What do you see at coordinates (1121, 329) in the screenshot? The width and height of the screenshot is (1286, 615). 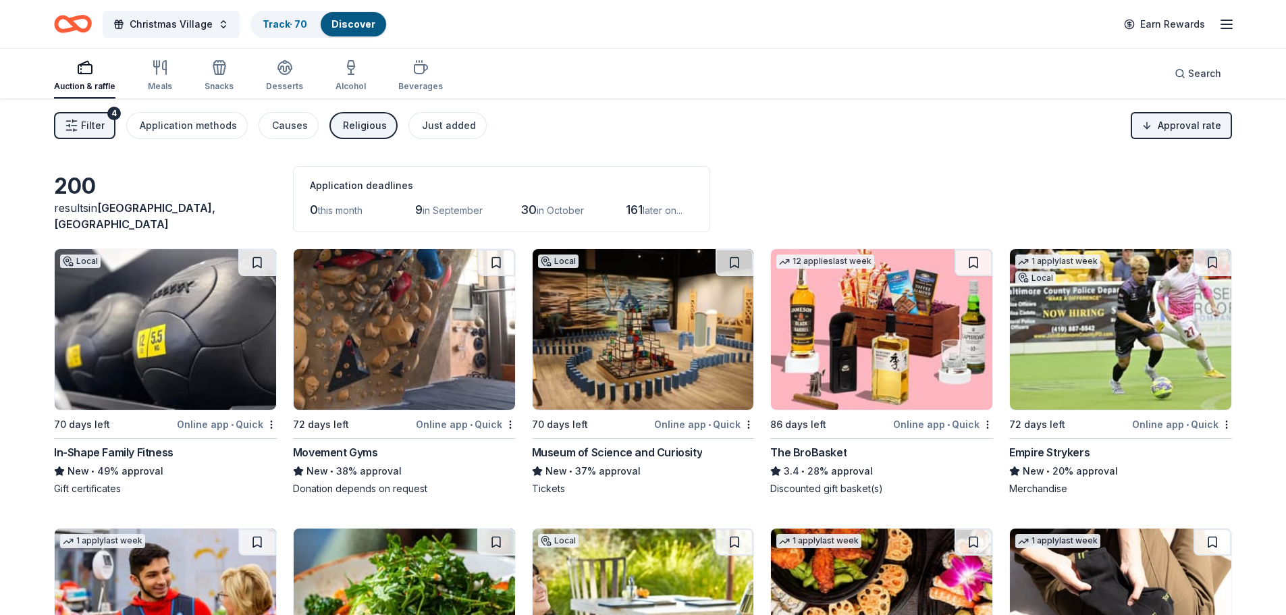 I see `img: Image for Empire Strykers` at bounding box center [1121, 329].